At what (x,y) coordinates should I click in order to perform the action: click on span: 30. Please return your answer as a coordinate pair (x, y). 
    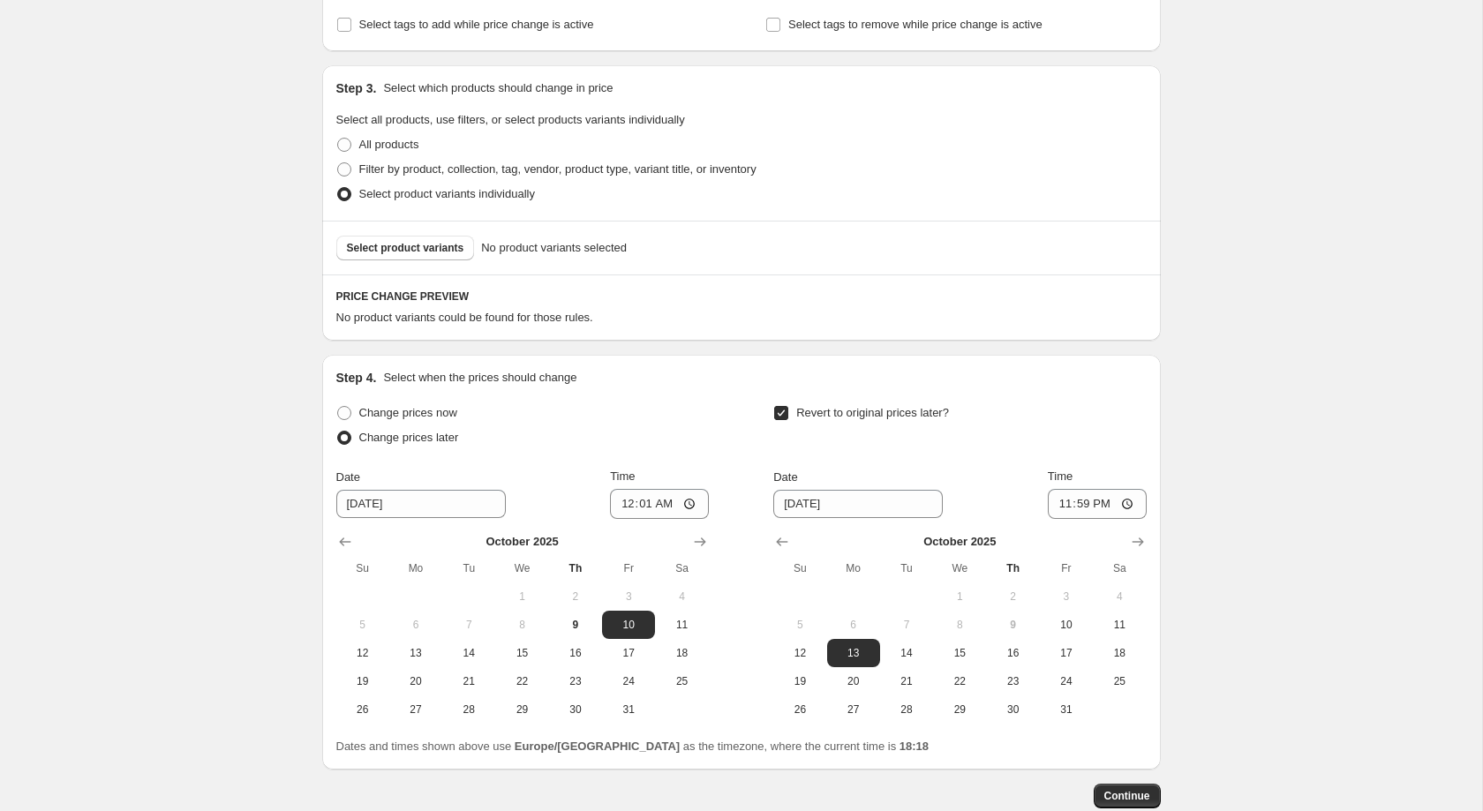
    Looking at the image, I should click on (576, 710).